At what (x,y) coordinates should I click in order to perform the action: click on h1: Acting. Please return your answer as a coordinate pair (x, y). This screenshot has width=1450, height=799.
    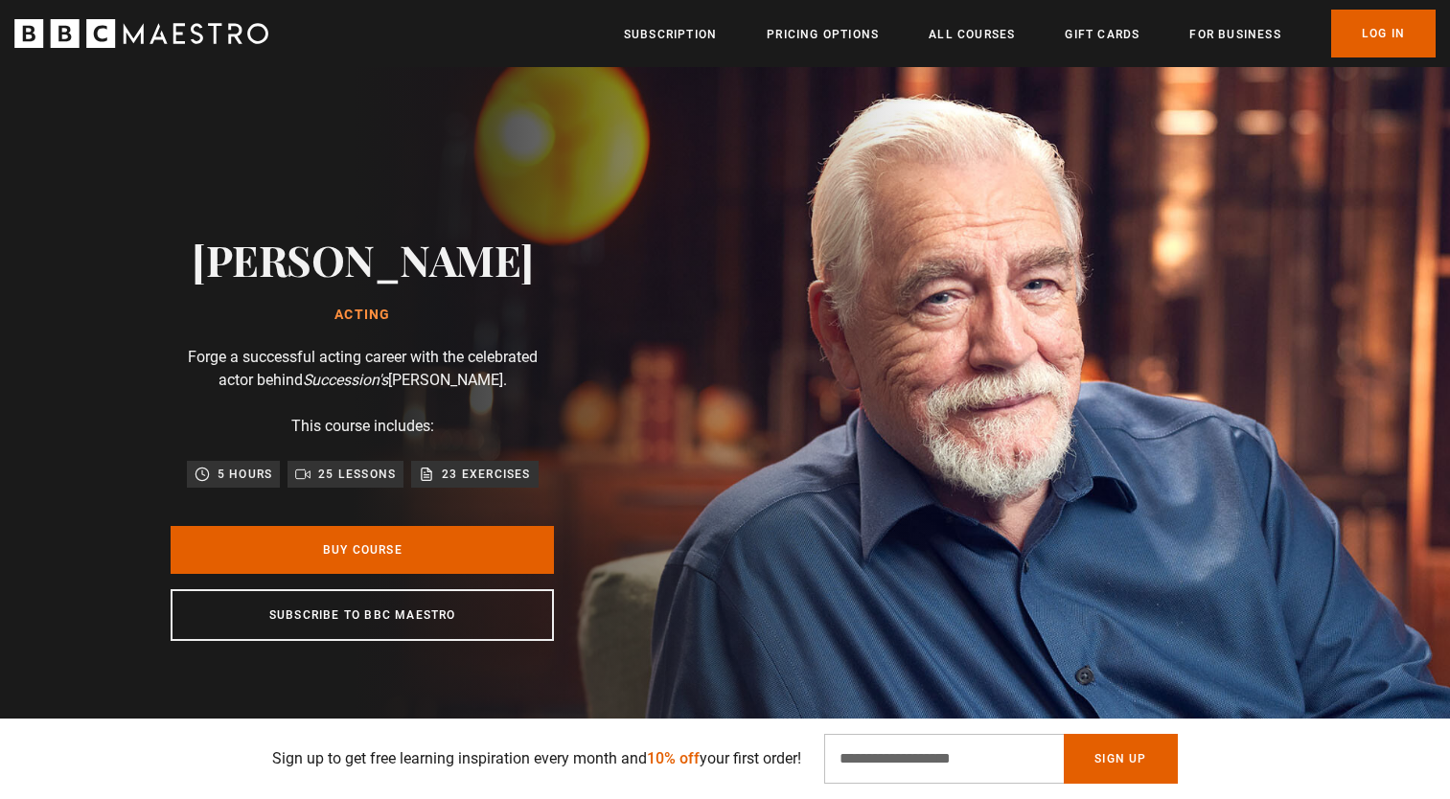
    Looking at the image, I should click on (362, 315).